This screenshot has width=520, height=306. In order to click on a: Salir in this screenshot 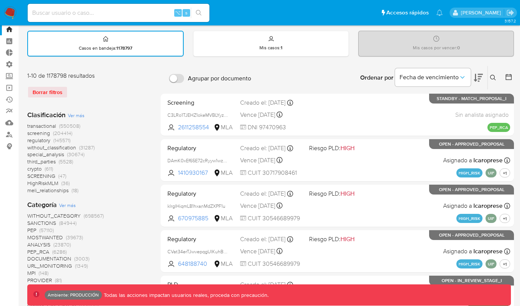, I will do `click(510, 12)`.